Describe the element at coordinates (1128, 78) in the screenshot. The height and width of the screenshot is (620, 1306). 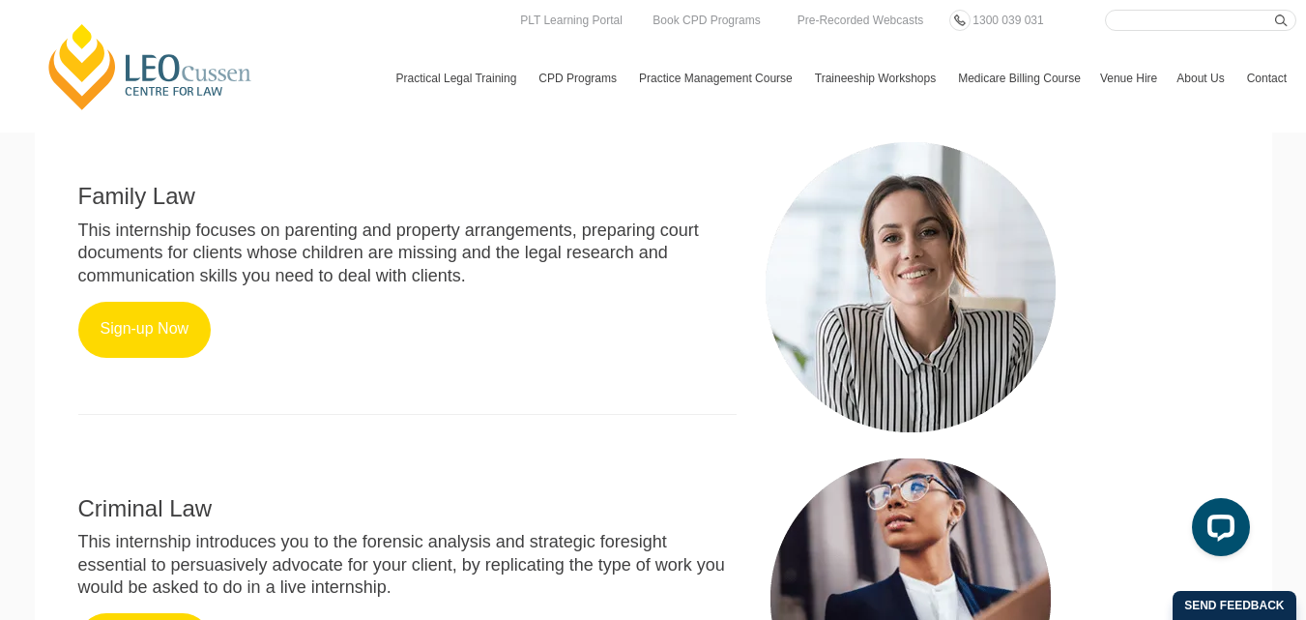
I see `a: Venue Hire` at that location.